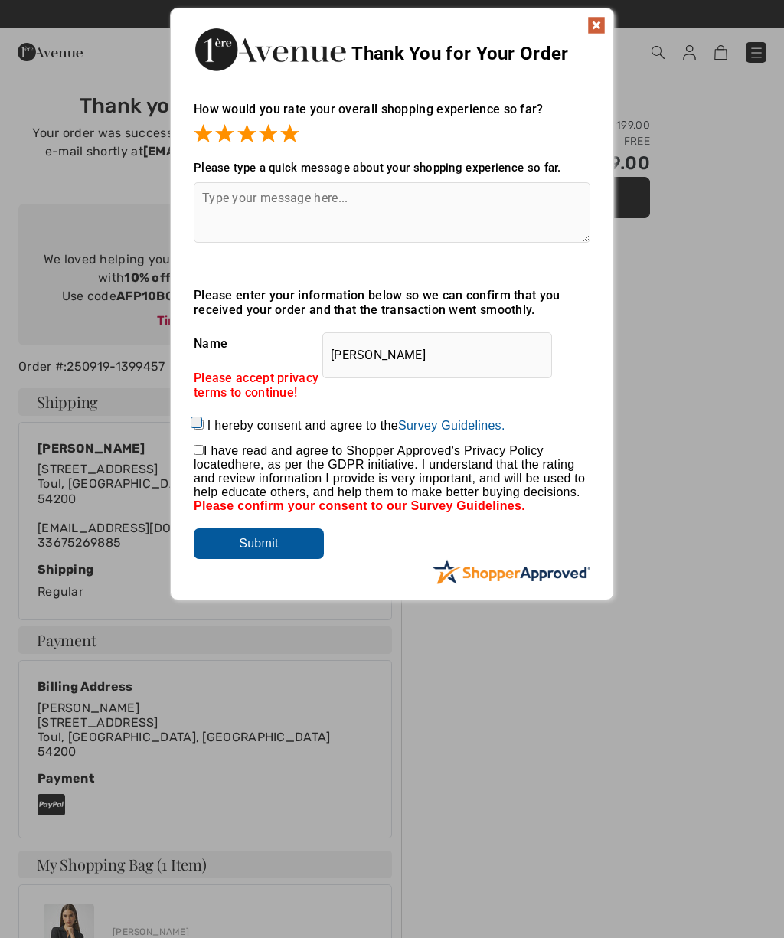 Image resolution: width=784 pixels, height=938 pixels. Describe the element at coordinates (247, 464) in the screenshot. I see `a: here` at that location.